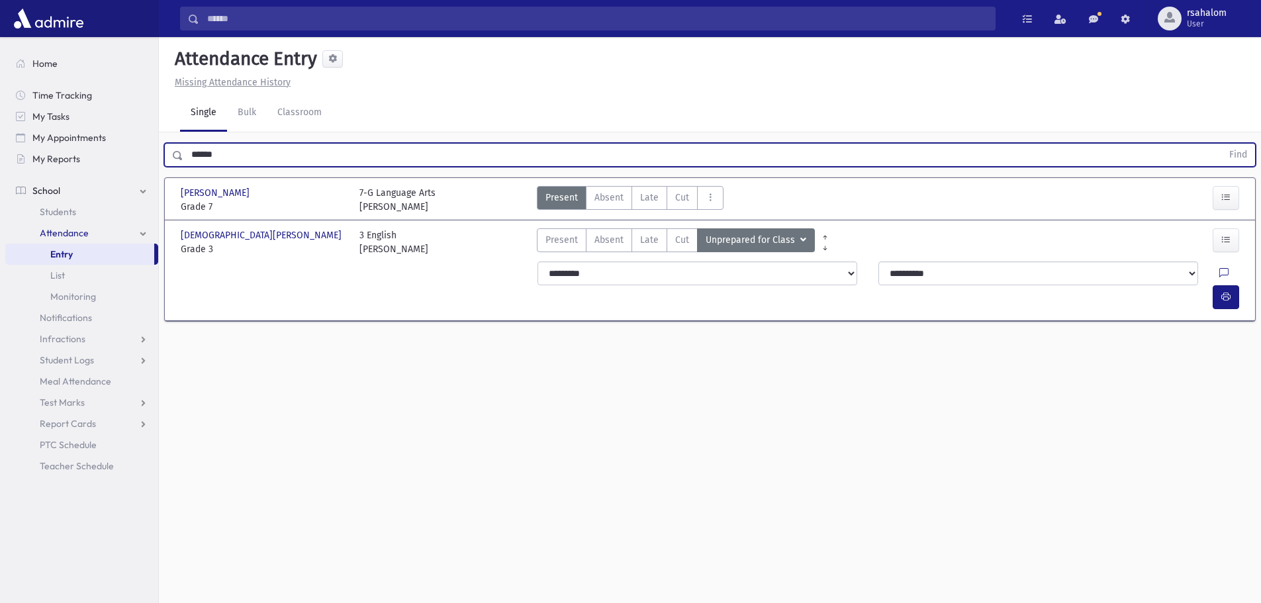  Describe the element at coordinates (232, 82) in the screenshot. I see `u: Missing Attendance History` at that location.